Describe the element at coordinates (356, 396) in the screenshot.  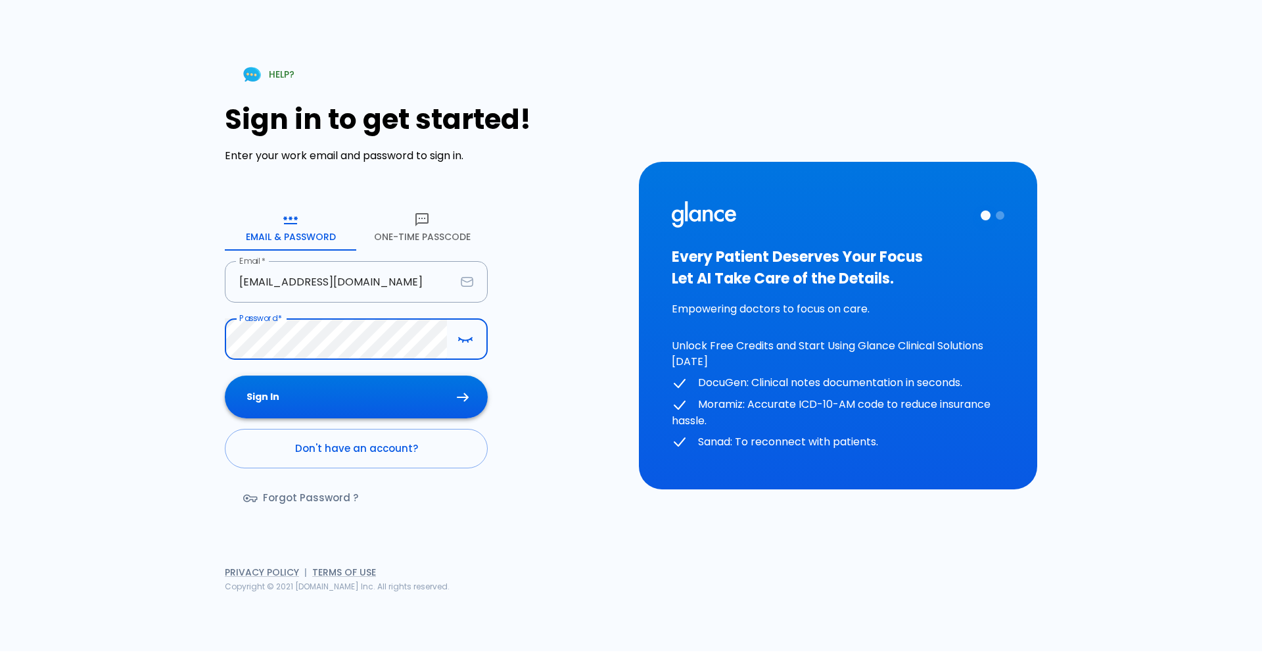
I see `button: Sign In` at that location.